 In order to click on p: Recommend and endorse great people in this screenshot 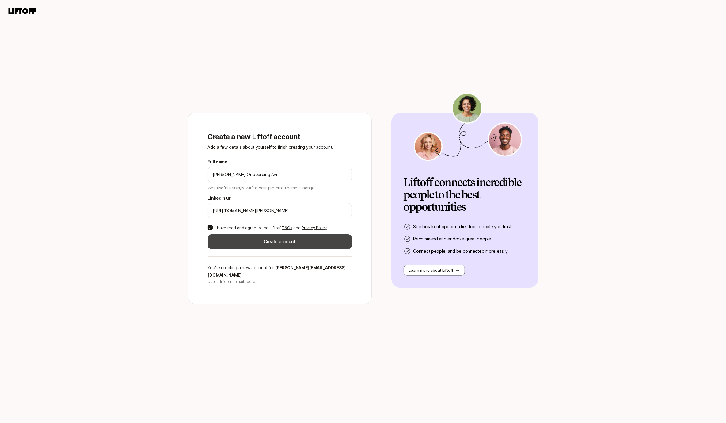, I will do `click(452, 239)`.